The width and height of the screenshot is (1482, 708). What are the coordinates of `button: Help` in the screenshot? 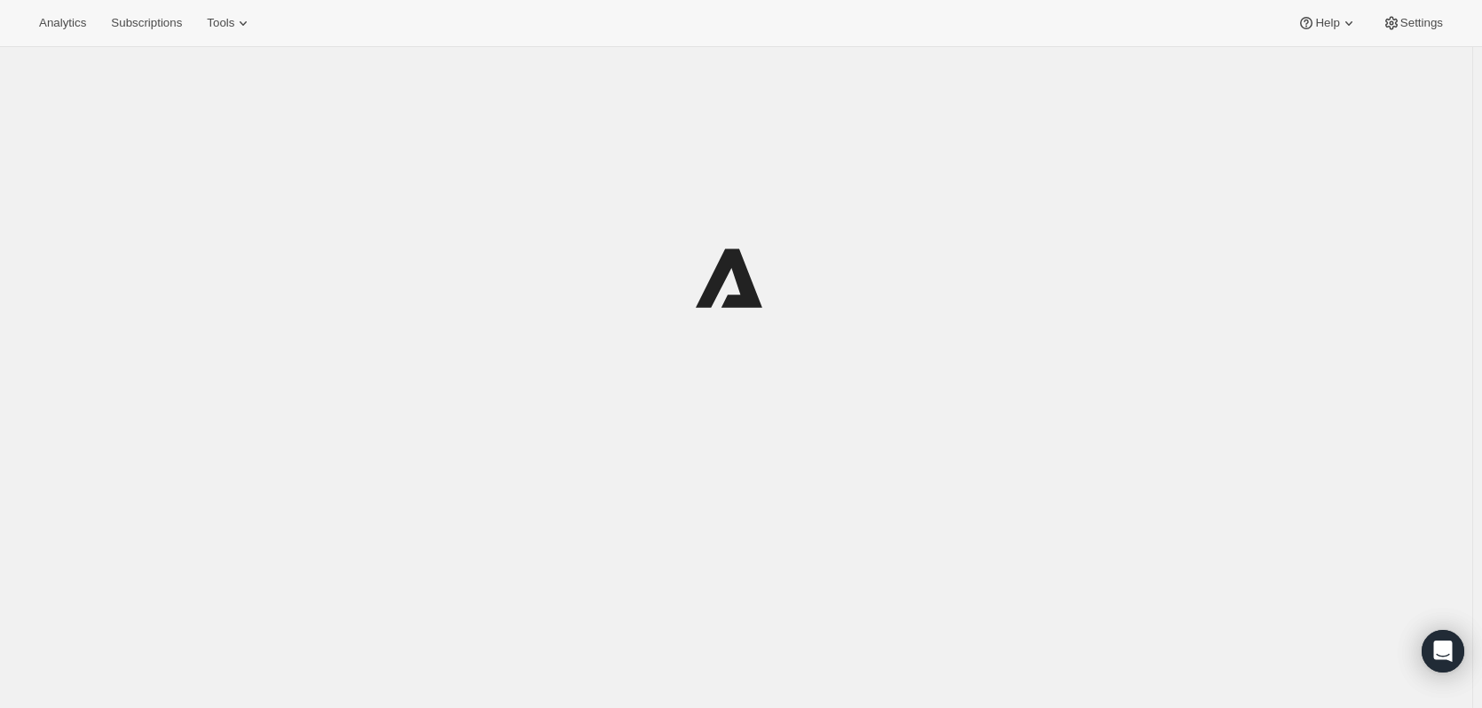 It's located at (1327, 23).